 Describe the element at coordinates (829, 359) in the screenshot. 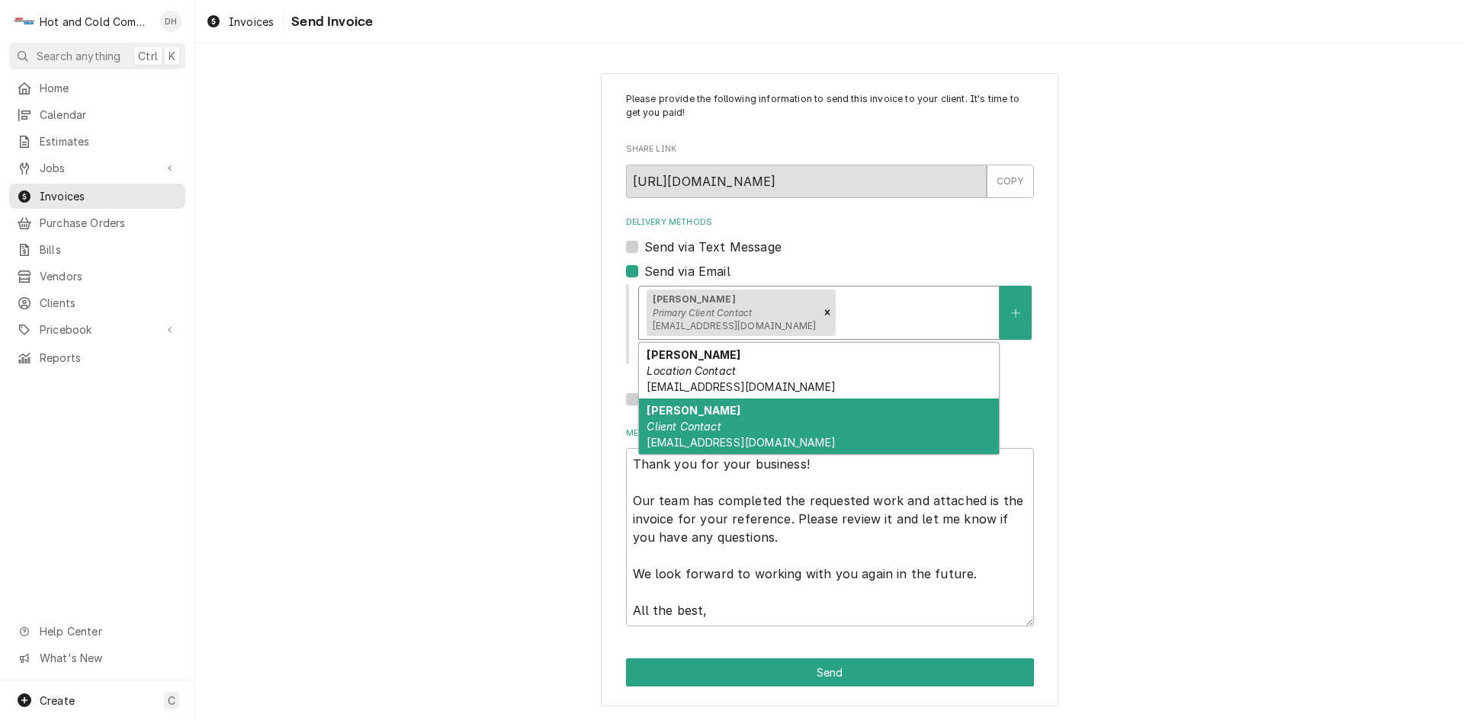

I see `div: Invoice Send Form` at that location.